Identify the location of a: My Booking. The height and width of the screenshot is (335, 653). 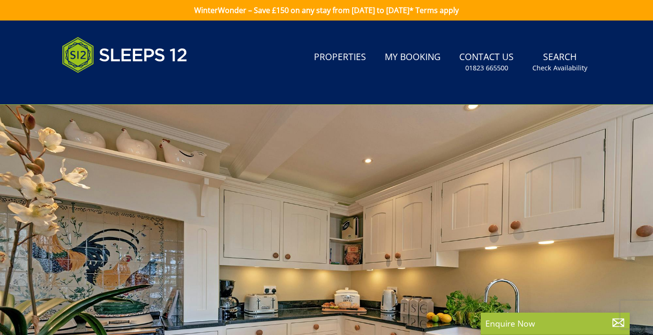
(413, 57).